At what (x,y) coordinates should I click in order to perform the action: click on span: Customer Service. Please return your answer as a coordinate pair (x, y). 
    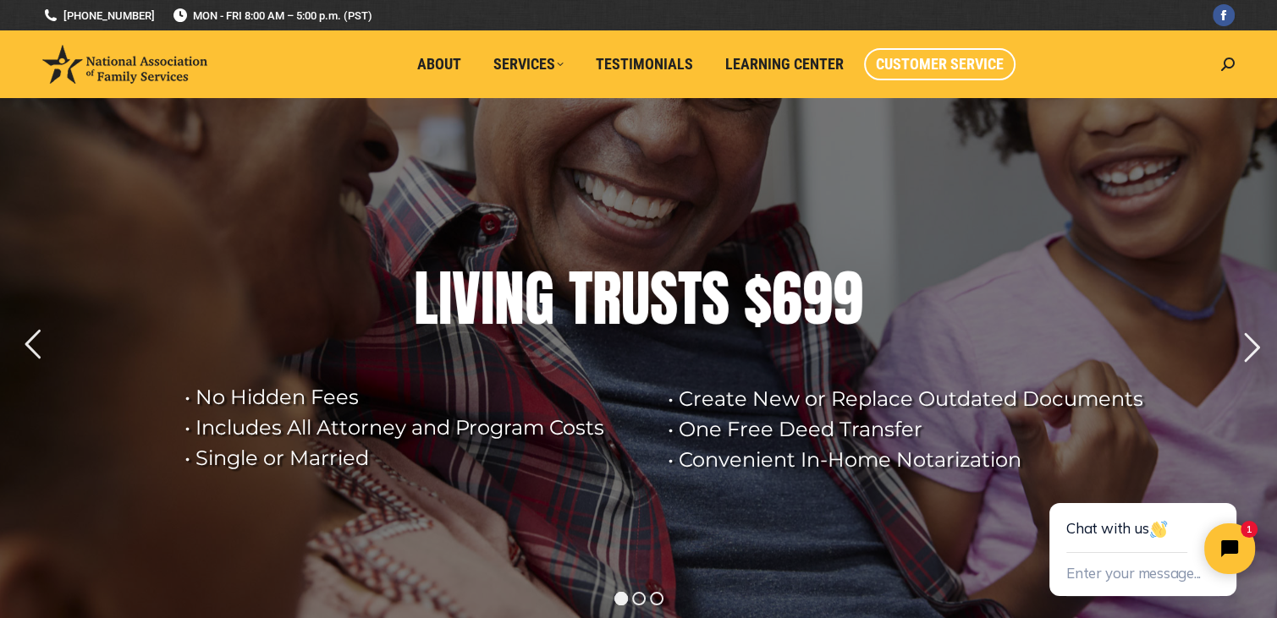
    Looking at the image, I should click on (939, 64).